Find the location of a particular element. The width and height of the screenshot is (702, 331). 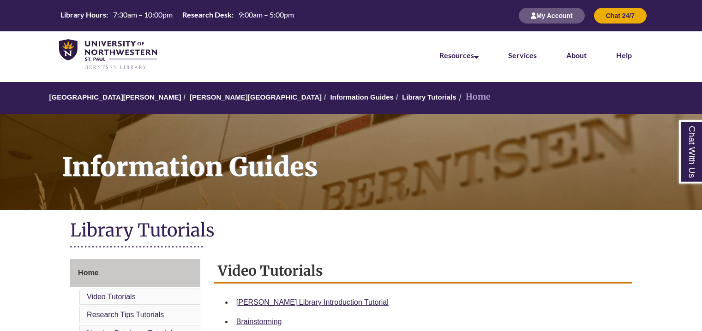

a: Chat 24/7 is located at coordinates (620, 15).